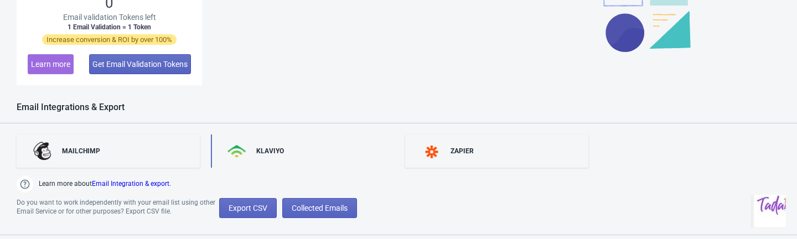  Describe the element at coordinates (50, 64) in the screenshot. I see `button: Learn more` at that location.